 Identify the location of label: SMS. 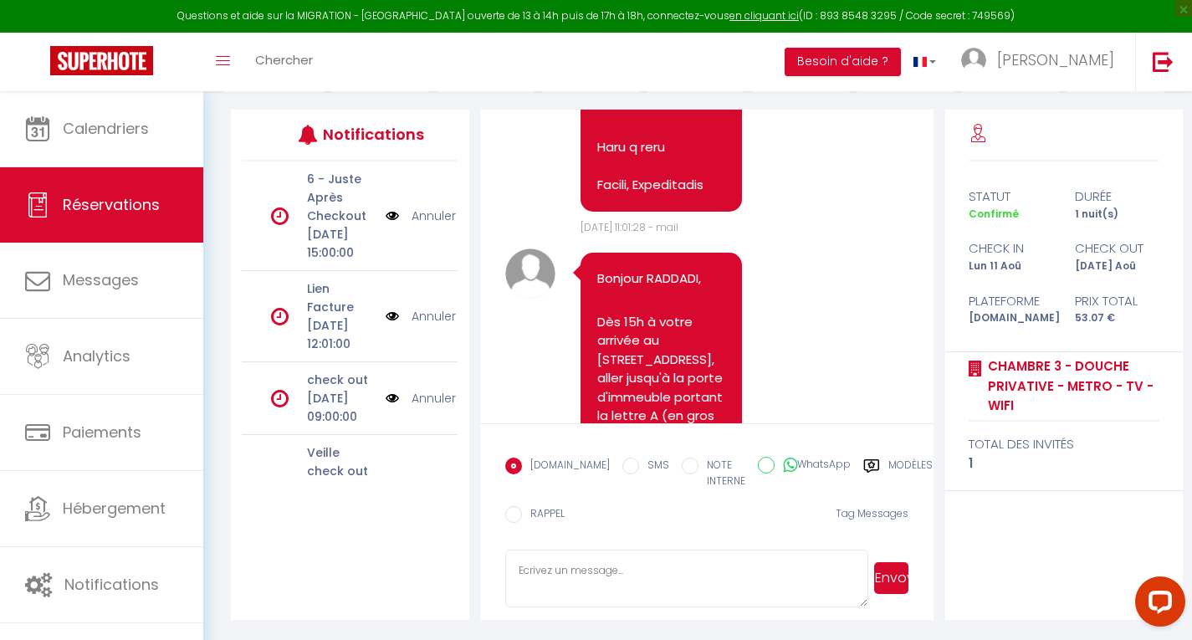
(654, 467).